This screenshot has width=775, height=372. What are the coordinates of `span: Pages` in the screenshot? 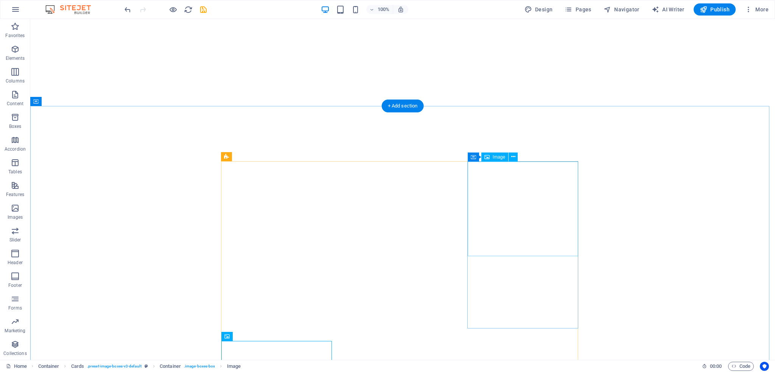 It's located at (578, 9).